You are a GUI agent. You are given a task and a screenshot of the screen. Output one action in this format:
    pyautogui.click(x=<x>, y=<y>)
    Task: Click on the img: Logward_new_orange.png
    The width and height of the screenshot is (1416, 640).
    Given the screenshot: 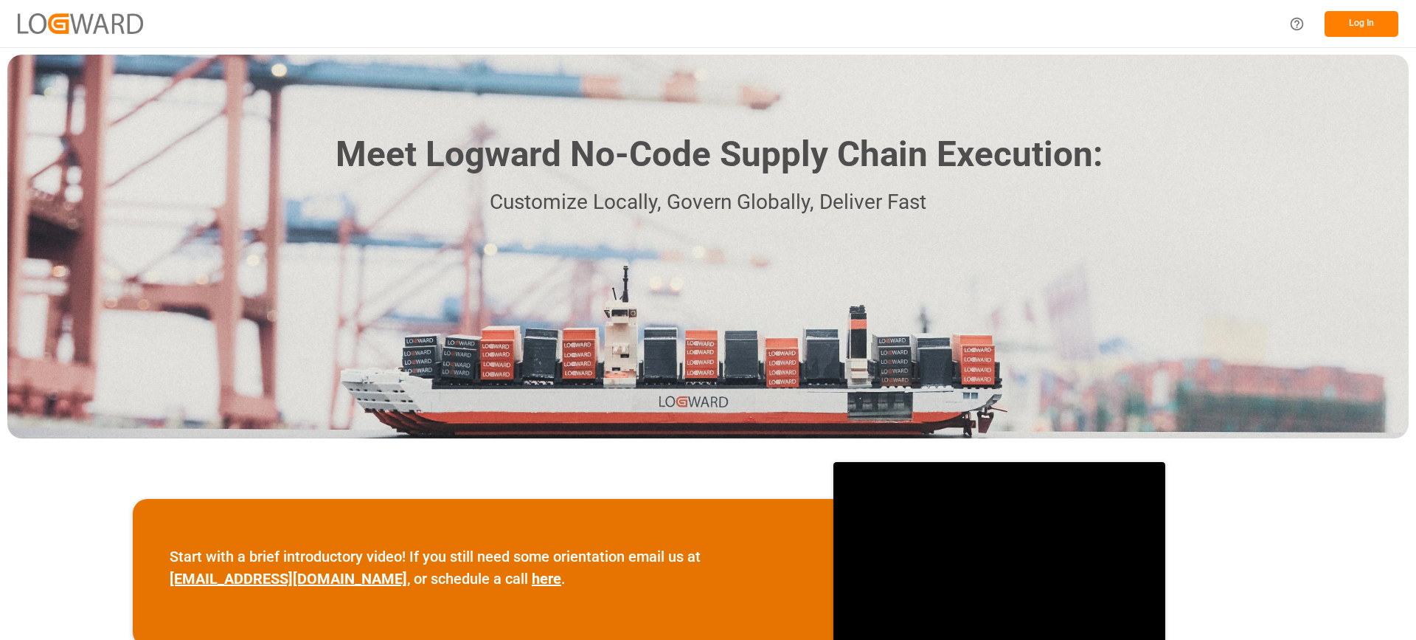 What is the action you would take?
    pyautogui.click(x=80, y=23)
    